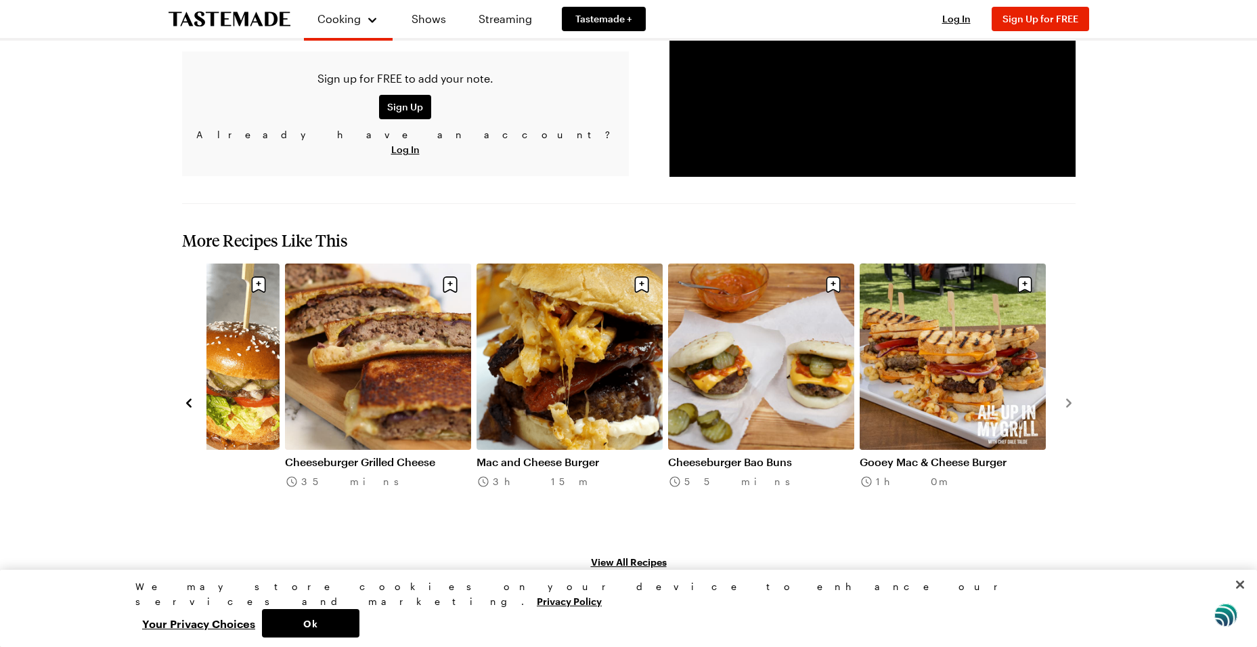  I want to click on button: Sign Up, so click(405, 107).